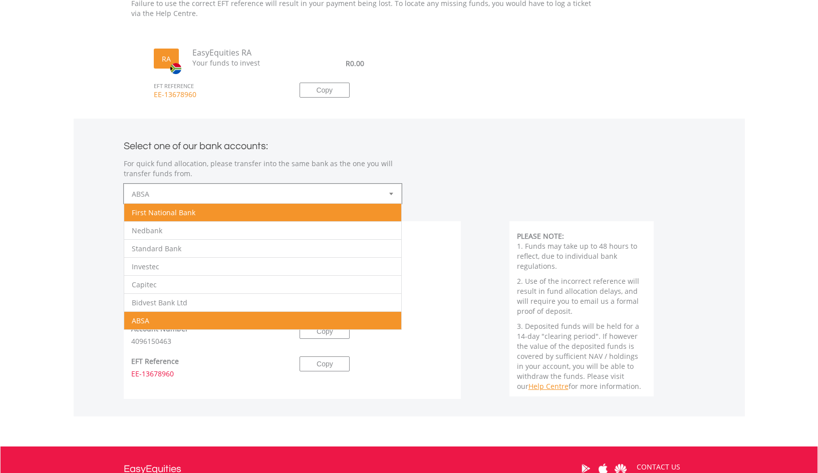  I want to click on p: 1. Funds may take up to 48 hours to reflect, due to individual bank regulations., so click(581, 256).